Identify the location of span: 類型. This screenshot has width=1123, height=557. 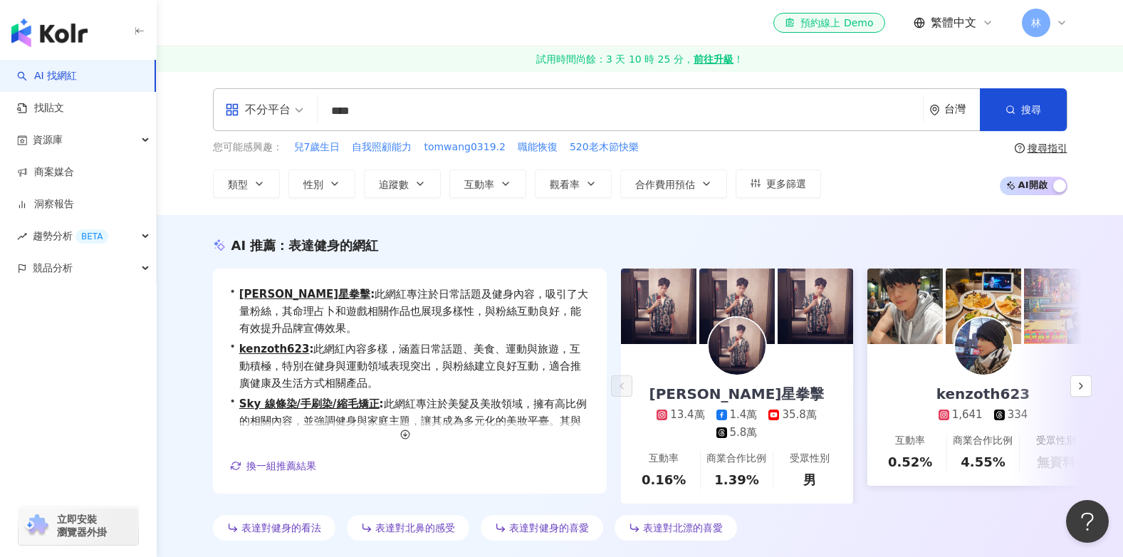
(238, 184).